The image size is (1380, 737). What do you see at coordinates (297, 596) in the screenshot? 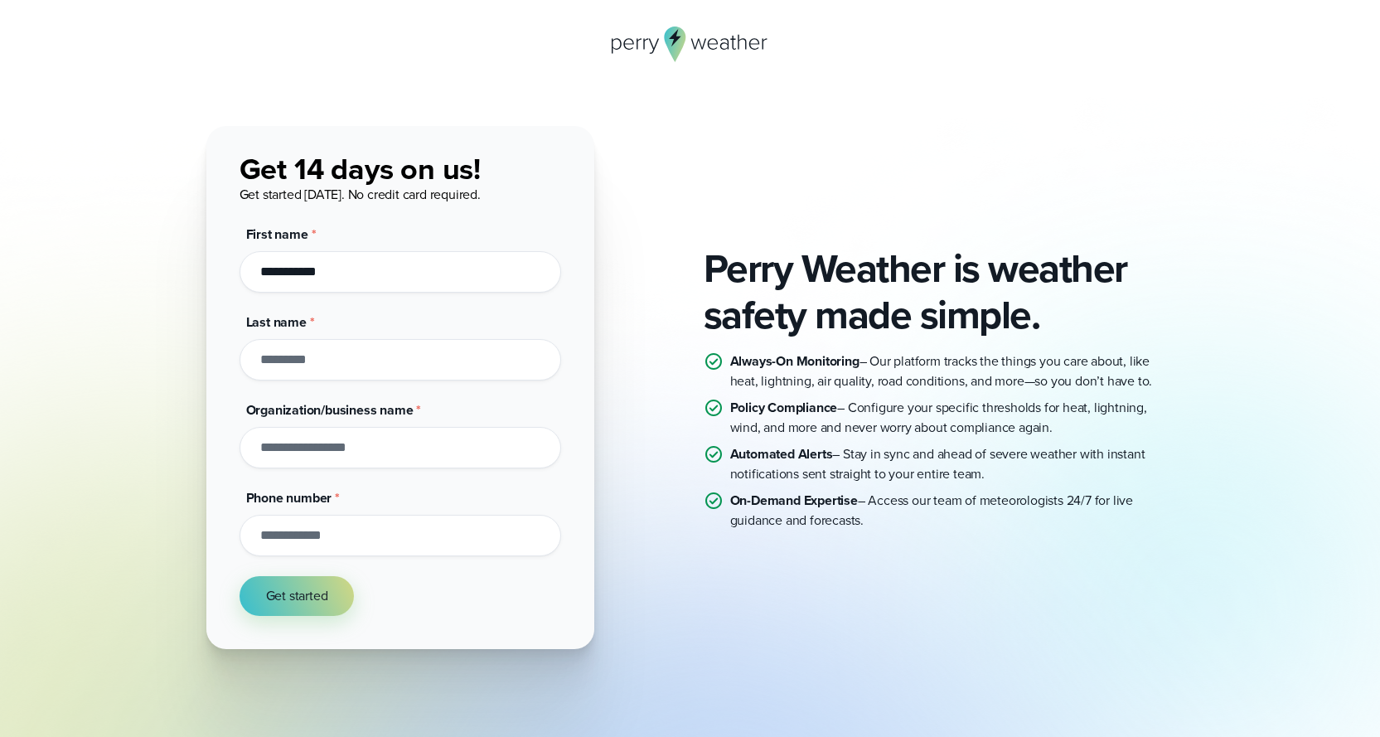
I see `span: Get started` at bounding box center [297, 596].